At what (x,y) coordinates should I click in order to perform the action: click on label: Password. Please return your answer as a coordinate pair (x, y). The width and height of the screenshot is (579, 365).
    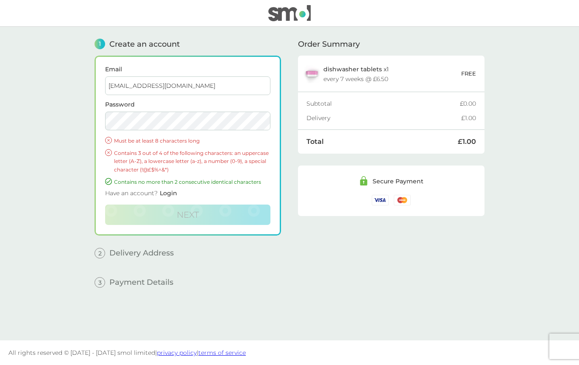
    Looking at the image, I should click on (188, 104).